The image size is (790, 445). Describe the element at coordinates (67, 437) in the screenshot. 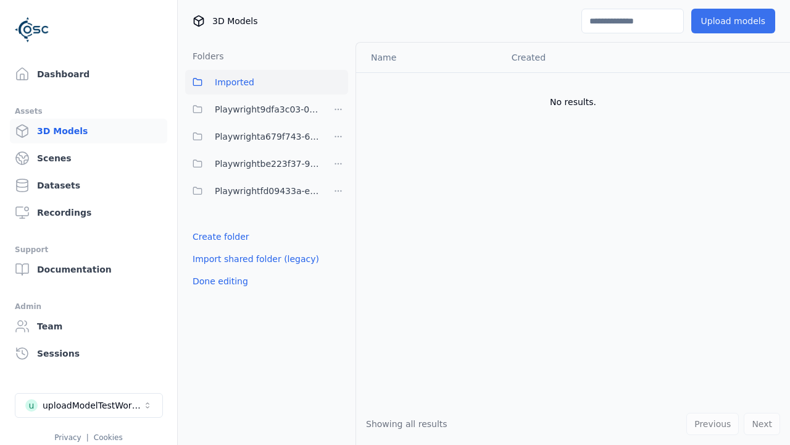

I see `a: Privacy` at that location.